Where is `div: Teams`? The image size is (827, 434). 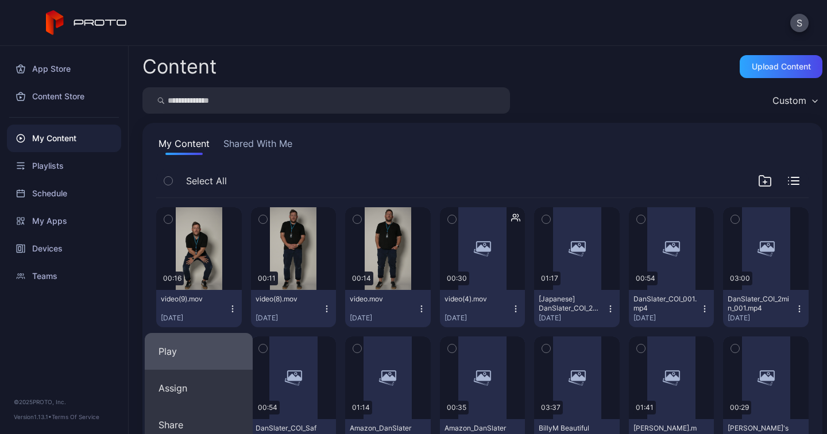 div: Teams is located at coordinates (64, 276).